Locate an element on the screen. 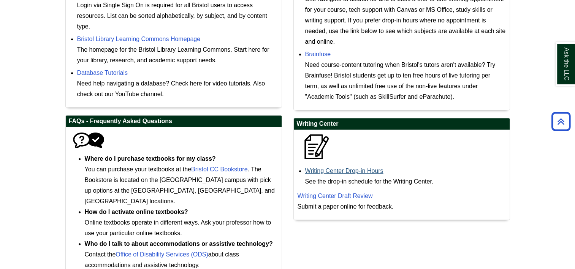 This screenshot has width=575, height=269. h2: FAQs - Frequently Asked Questions is located at coordinates (174, 121).